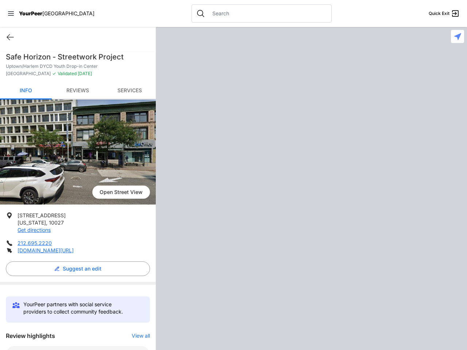 The width and height of the screenshot is (467, 350). What do you see at coordinates (141, 336) in the screenshot?
I see `button: View all` at bounding box center [141, 336].